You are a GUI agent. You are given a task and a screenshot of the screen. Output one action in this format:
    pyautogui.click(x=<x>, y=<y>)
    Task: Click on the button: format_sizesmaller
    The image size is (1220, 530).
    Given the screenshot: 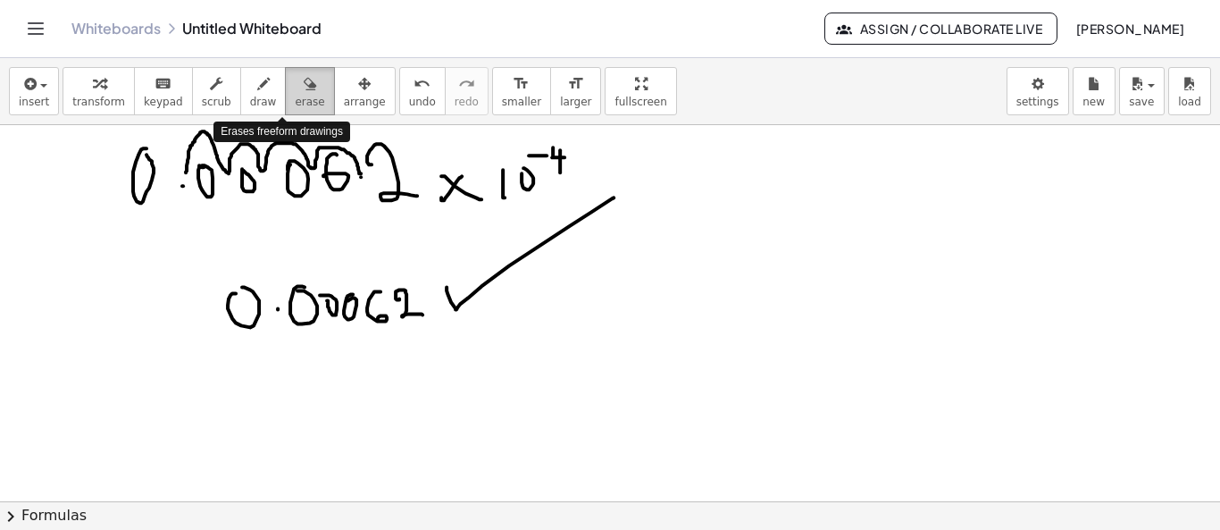 What is the action you would take?
    pyautogui.click(x=522, y=91)
    